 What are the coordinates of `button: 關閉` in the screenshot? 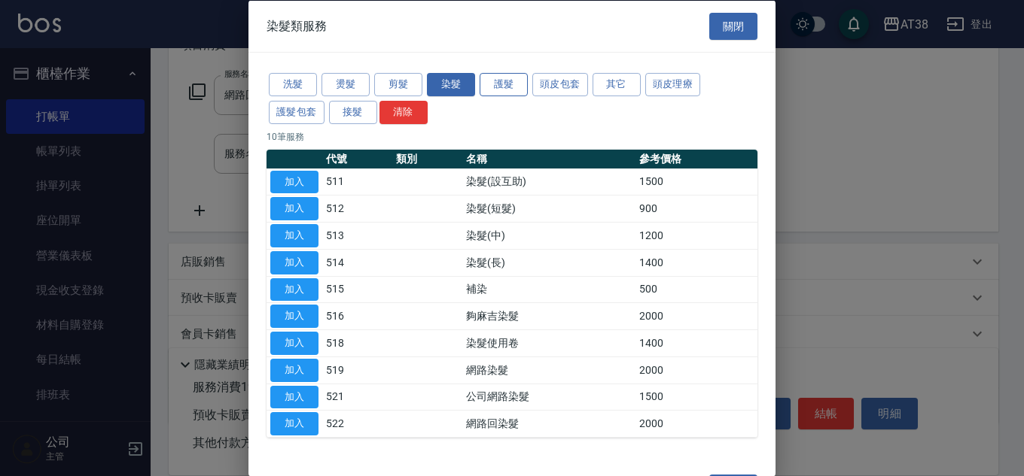 It's located at (733, 26).